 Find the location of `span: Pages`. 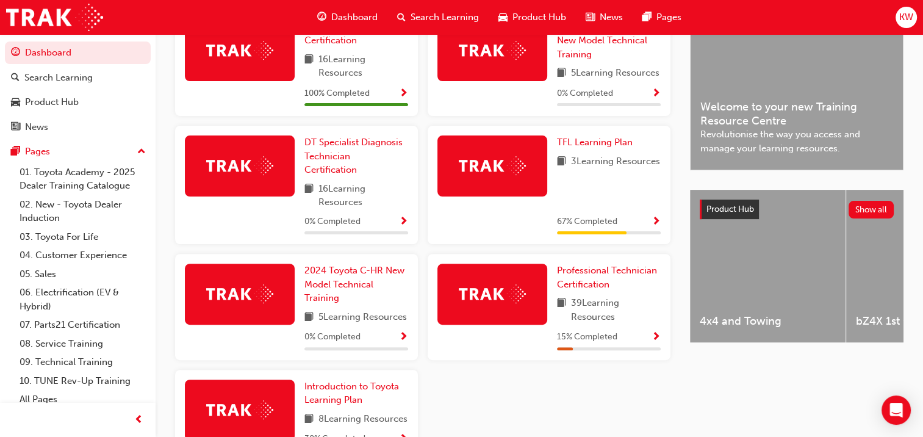

span: Pages is located at coordinates (669, 17).